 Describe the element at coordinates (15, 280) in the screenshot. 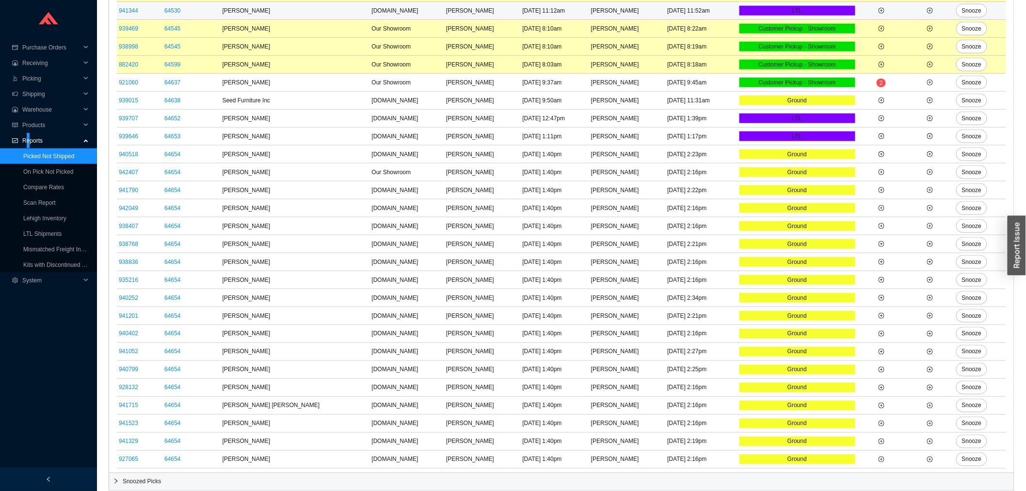

I see `span: setting` at that location.